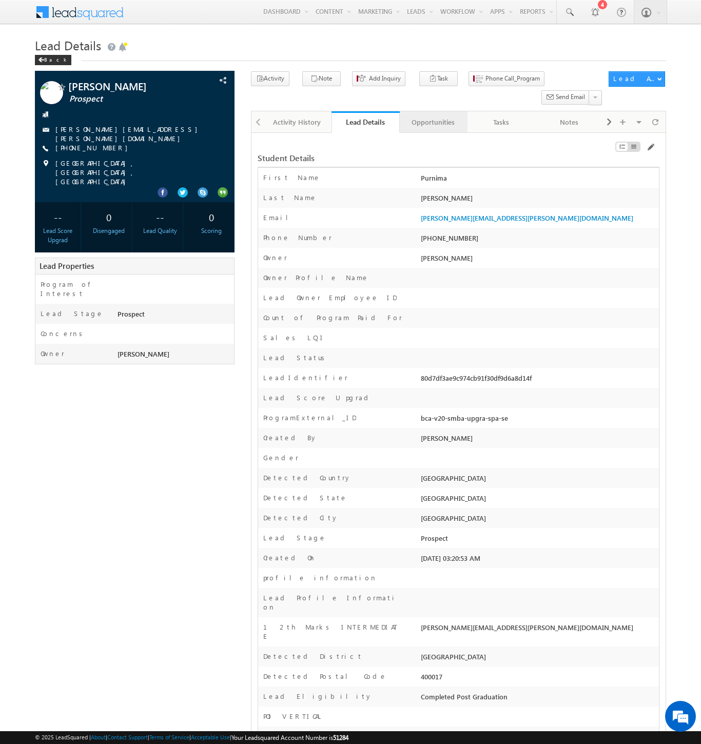  What do you see at coordinates (366, 122) in the screenshot?
I see `div: Lead Details` at bounding box center [366, 122].